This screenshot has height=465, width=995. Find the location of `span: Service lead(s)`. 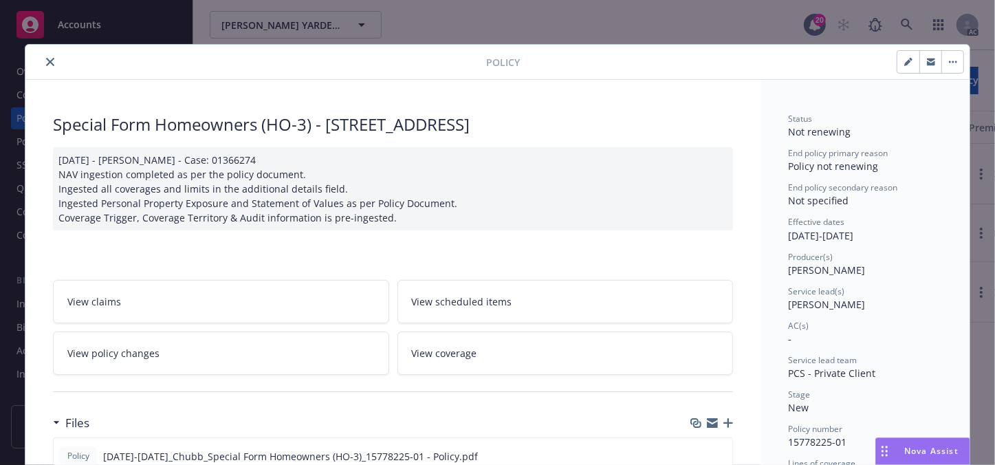

span: Service lead(s) is located at coordinates (816, 291).